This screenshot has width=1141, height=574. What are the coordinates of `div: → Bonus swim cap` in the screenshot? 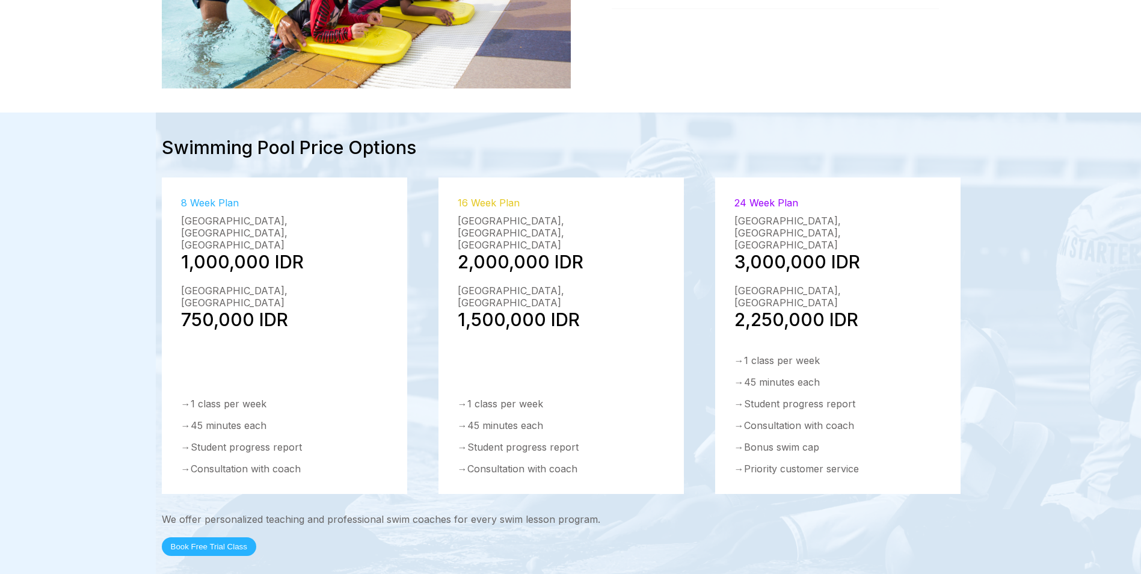 It's located at (838, 447).